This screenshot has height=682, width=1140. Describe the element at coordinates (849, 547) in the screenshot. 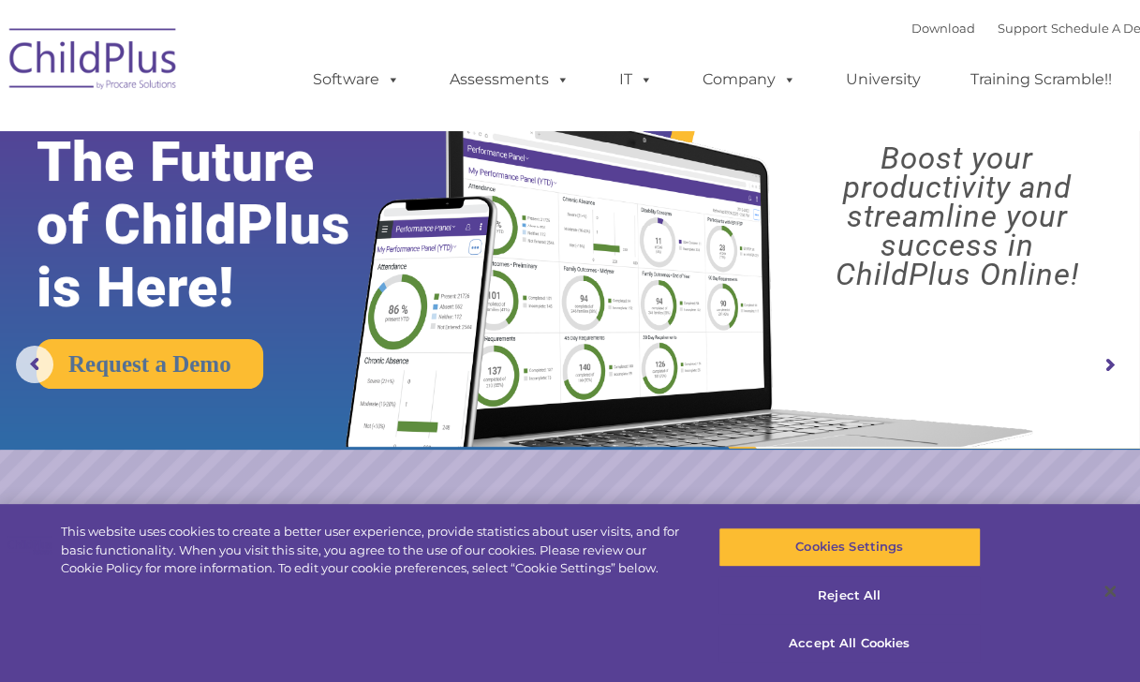

I see `button: Cookies Settings` at that location.